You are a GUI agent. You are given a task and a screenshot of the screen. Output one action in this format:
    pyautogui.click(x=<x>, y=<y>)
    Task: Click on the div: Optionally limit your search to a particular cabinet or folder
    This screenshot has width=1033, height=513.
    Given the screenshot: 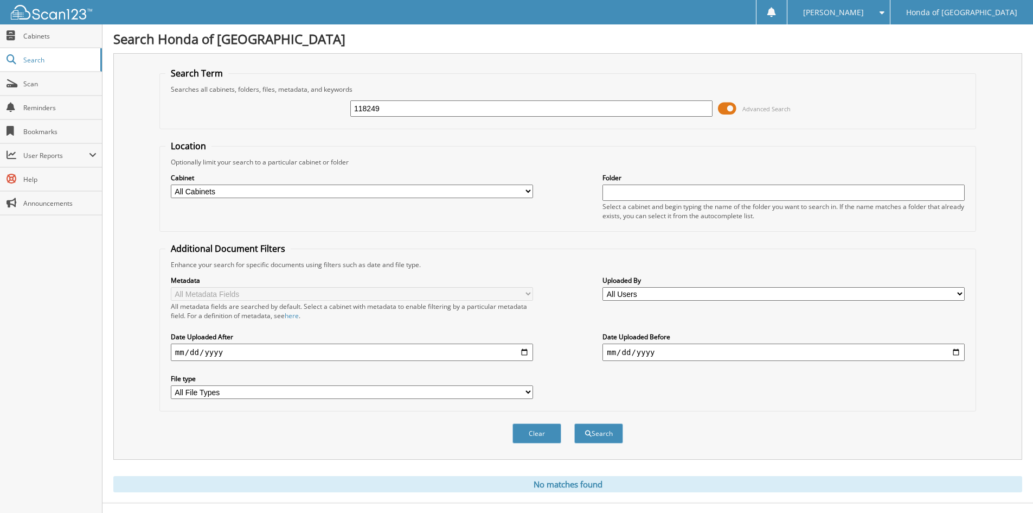 What is the action you would take?
    pyautogui.click(x=568, y=162)
    